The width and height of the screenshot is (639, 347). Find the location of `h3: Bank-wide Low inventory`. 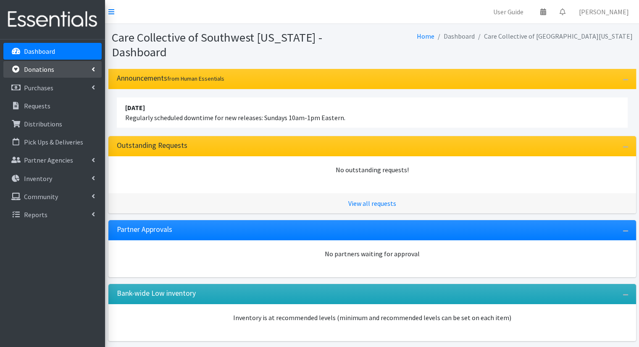

h3: Bank-wide Low inventory is located at coordinates (156, 293).